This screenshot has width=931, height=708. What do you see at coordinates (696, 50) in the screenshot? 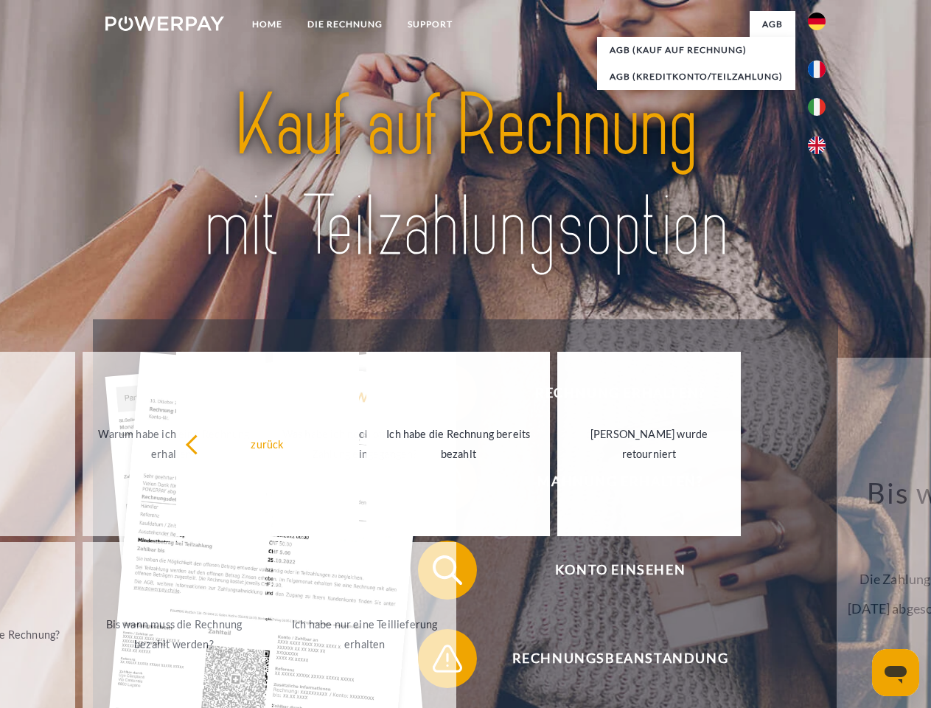
I see `a: AGB (Kauf auf Rechnung)` at bounding box center [696, 50].